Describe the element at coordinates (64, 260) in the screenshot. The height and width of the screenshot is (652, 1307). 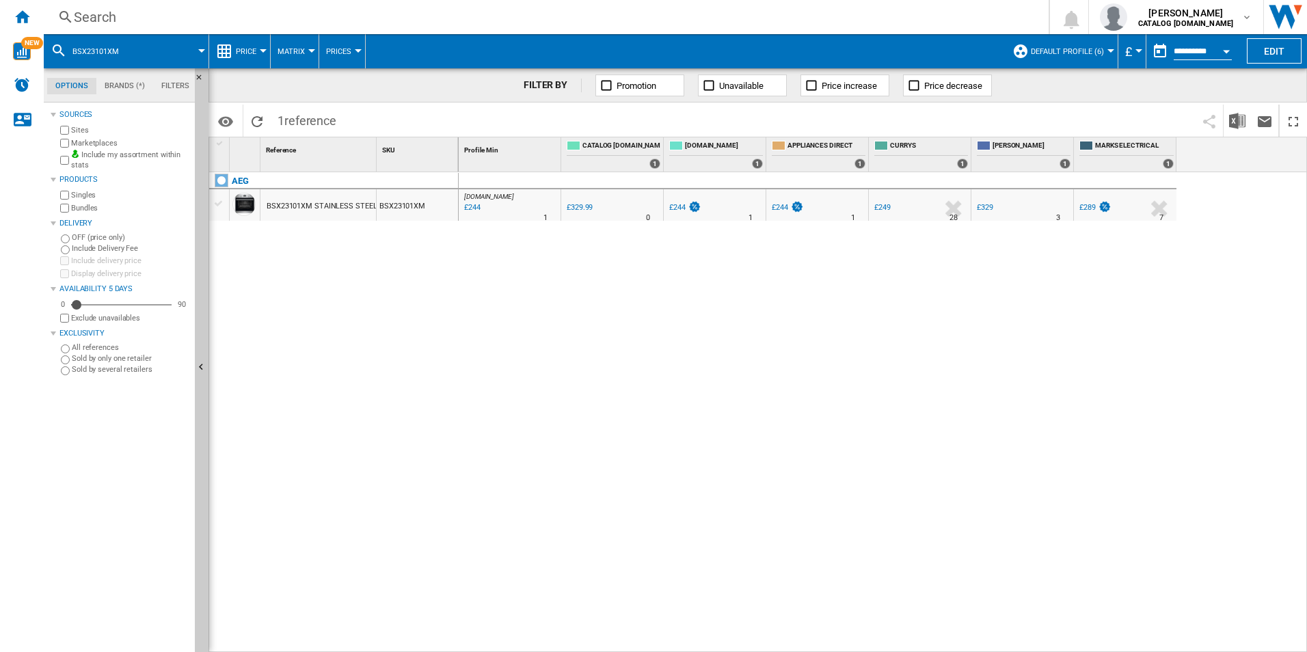
I see `input: Include delivery price` at that location.